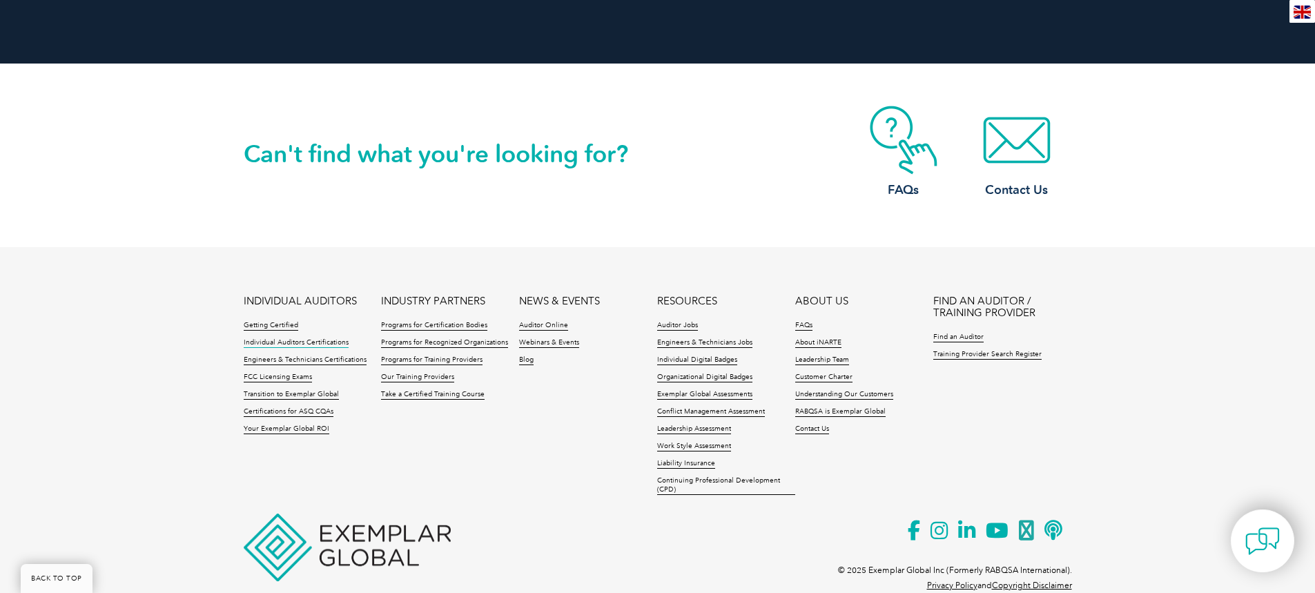 The width and height of the screenshot is (1315, 593). Describe the element at coordinates (904, 190) in the screenshot. I see `h3: FAQs` at that location.